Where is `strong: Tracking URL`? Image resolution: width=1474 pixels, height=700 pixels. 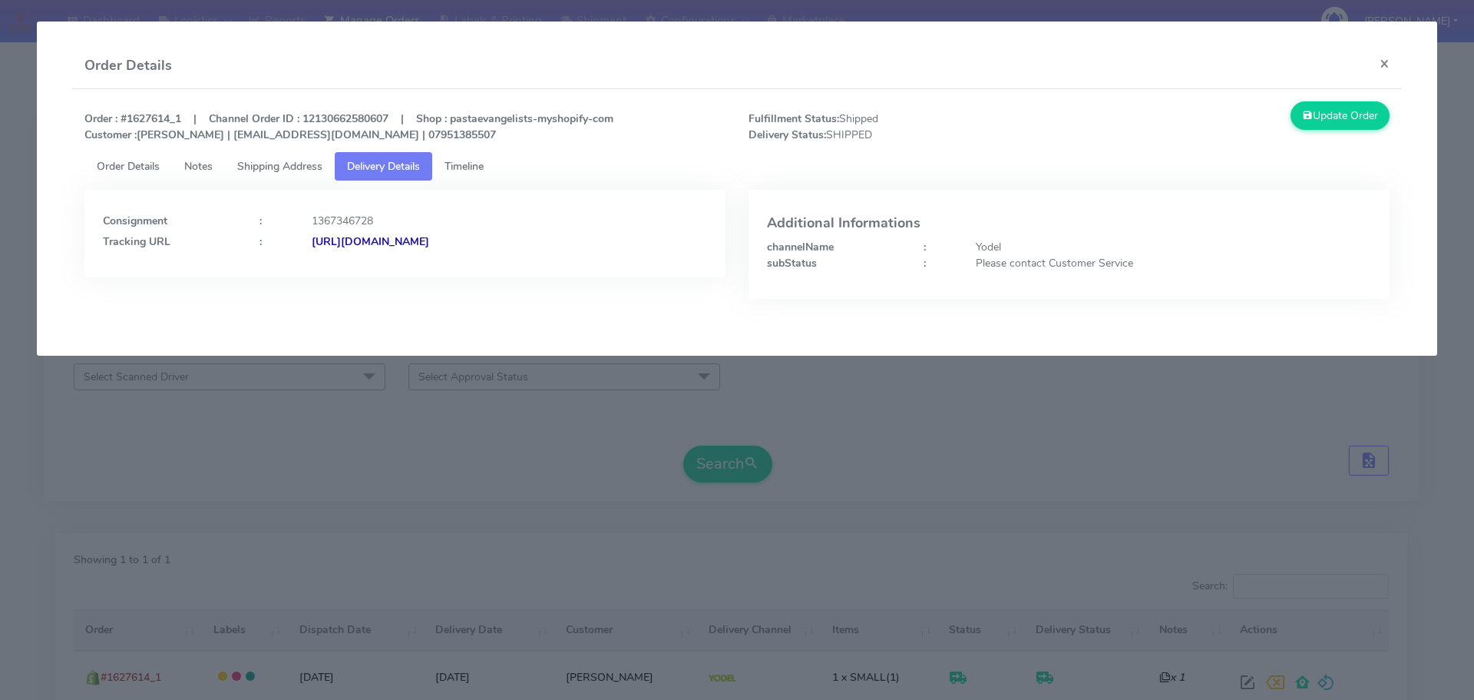
strong: Tracking URL is located at coordinates (137, 241).